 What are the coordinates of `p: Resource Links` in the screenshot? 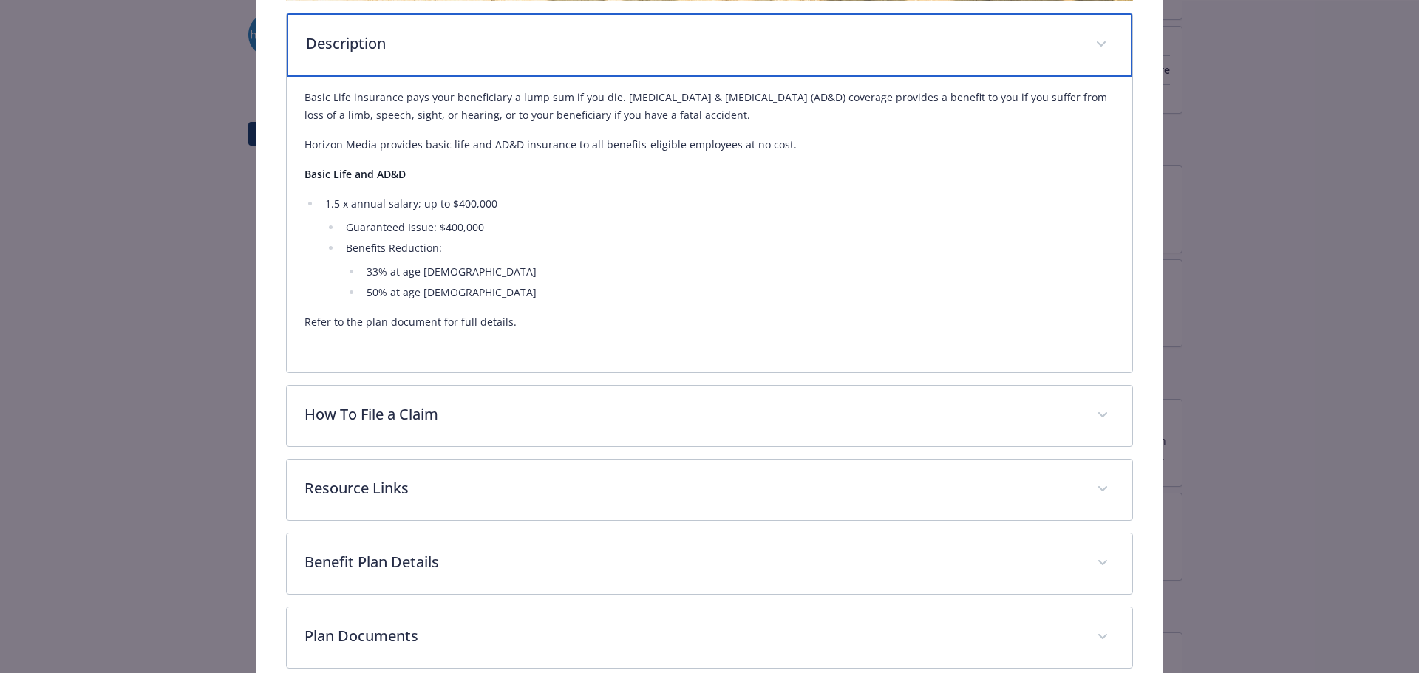 It's located at (692, 488).